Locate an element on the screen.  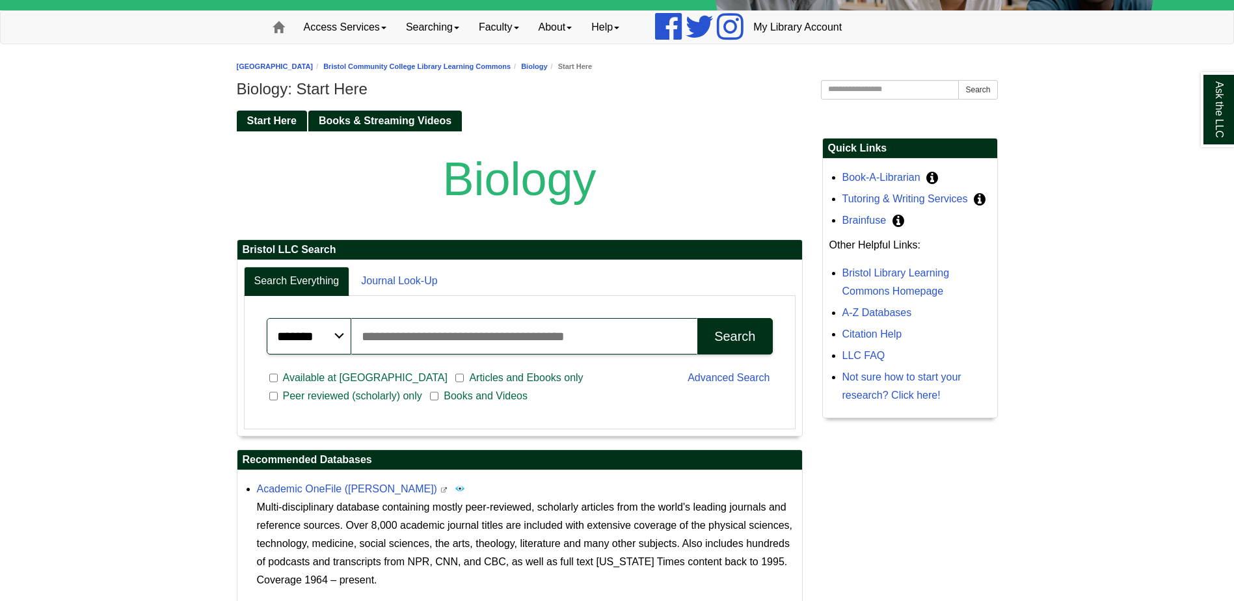
i: This link opens in a new window is located at coordinates (444, 490).